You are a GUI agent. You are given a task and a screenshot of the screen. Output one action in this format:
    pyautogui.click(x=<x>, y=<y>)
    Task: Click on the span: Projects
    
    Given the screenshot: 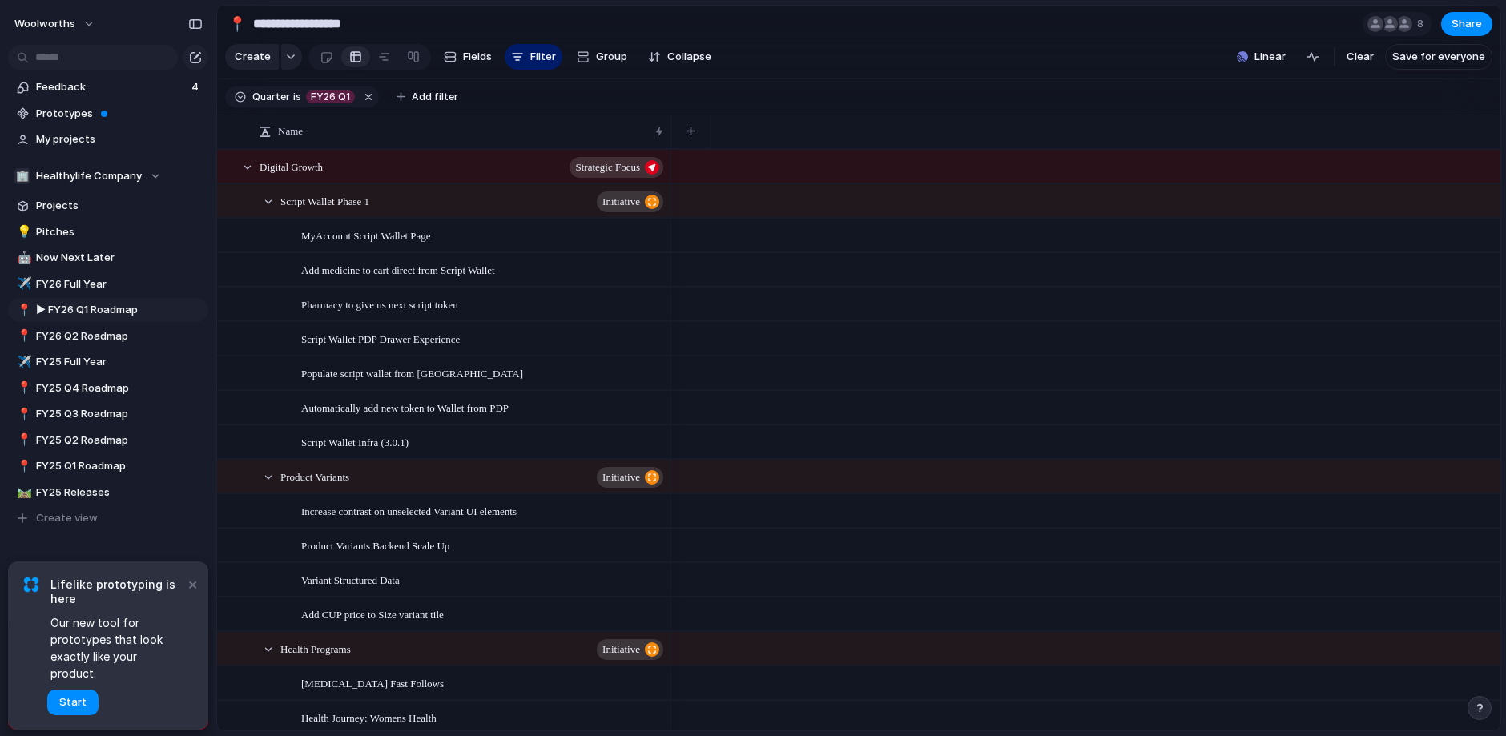 What is the action you would take?
    pyautogui.click(x=119, y=206)
    